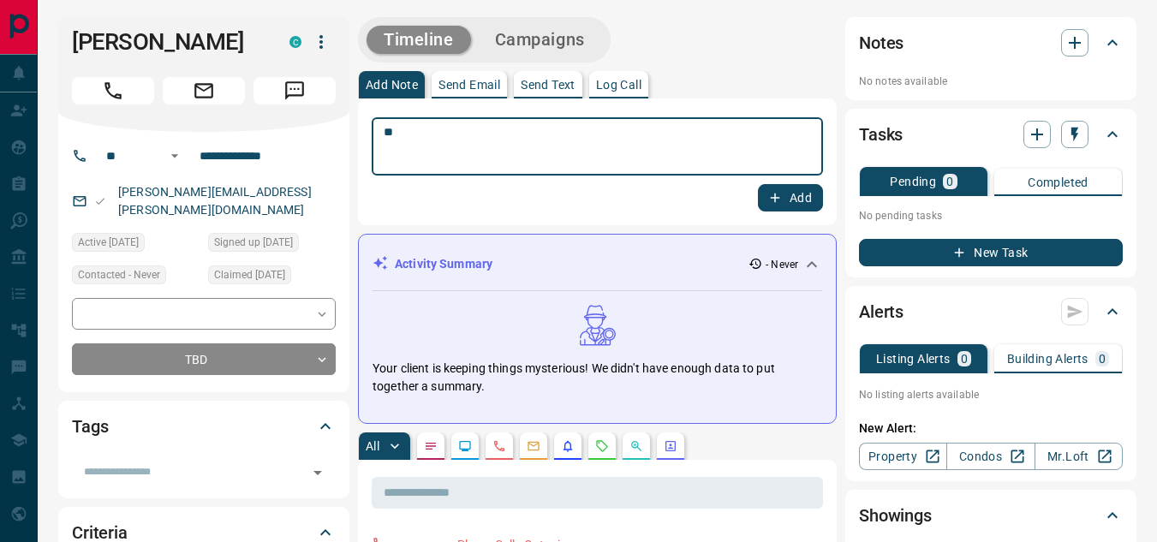 The width and height of the screenshot is (1157, 542). I want to click on div: Activity Summary- Never, so click(597, 264).